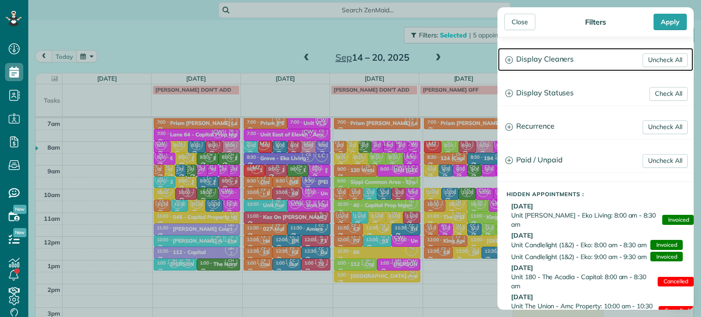 The height and width of the screenshot is (317, 701). I want to click on h3: Display Cleaners, so click(595, 59).